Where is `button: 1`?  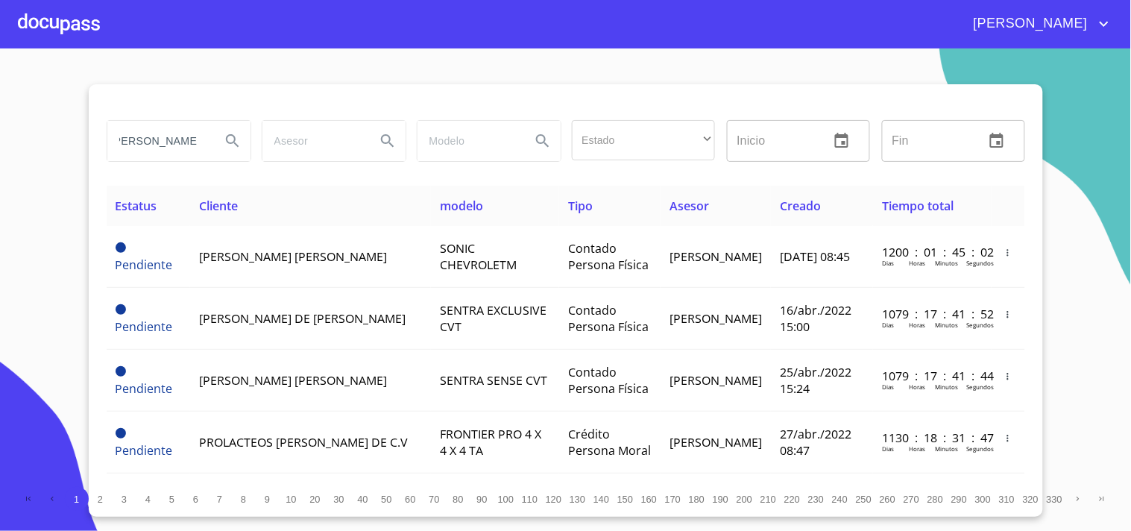 button: 1 is located at coordinates (77, 499).